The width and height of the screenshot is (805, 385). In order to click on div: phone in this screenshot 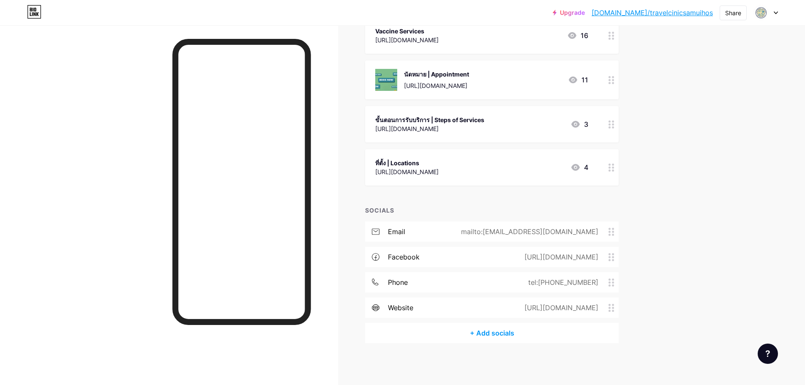, I will do `click(397, 282)`.